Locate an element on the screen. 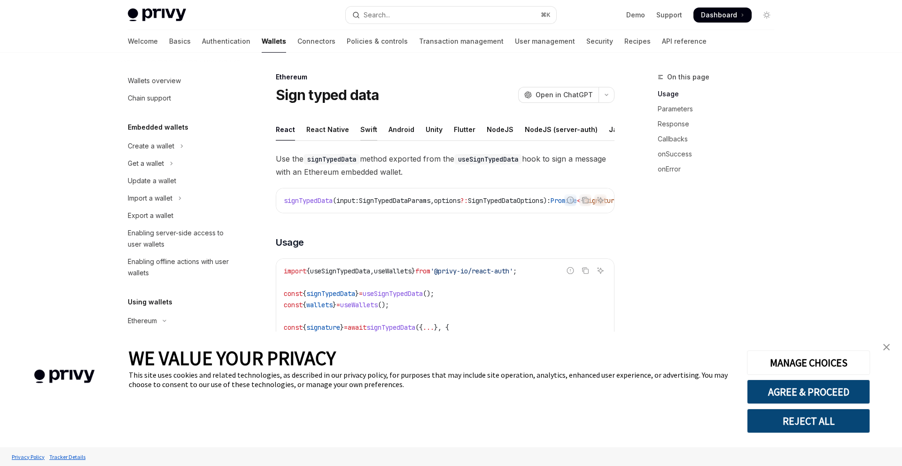 This screenshot has height=466, width=902. div: React is located at coordinates (285, 129).